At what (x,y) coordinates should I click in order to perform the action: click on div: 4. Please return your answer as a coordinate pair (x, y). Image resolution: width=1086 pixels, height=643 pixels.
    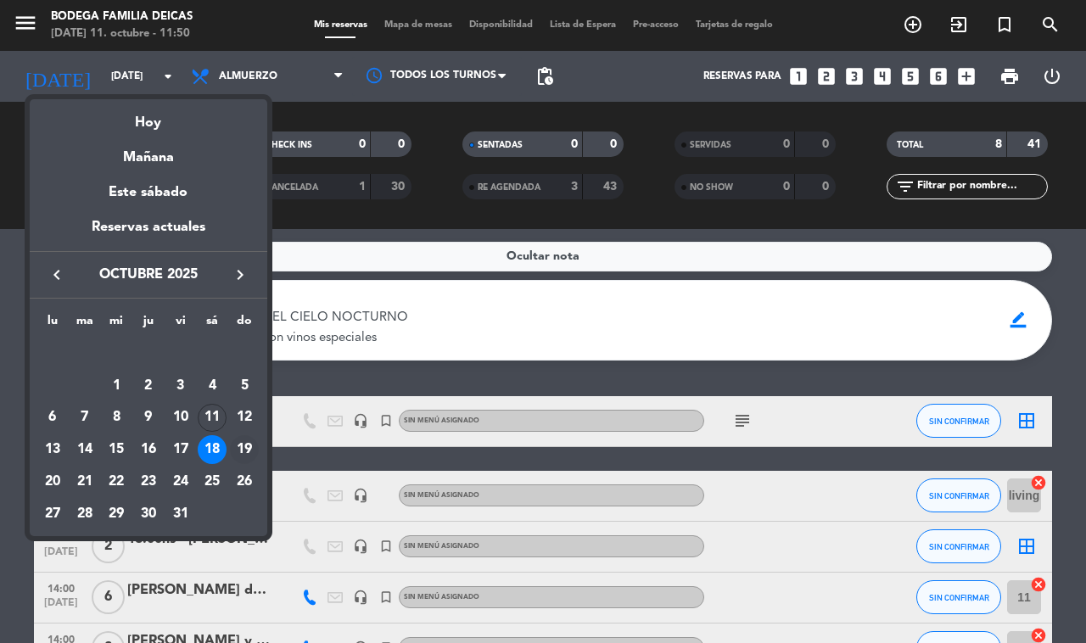
    Looking at the image, I should click on (212, 386).